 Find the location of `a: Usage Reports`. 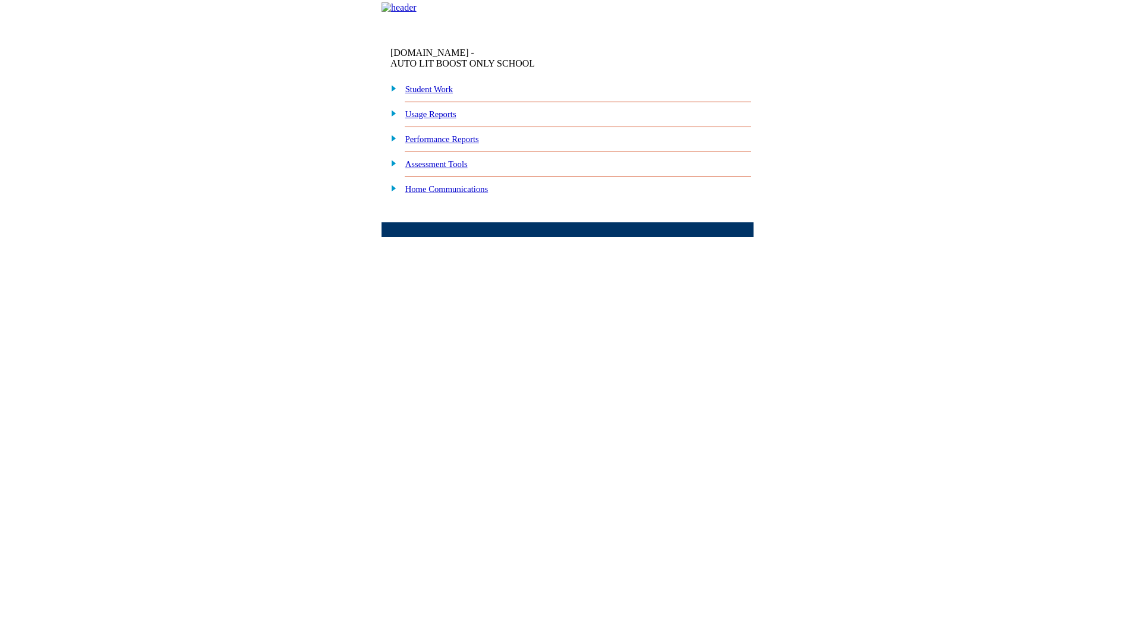

a: Usage Reports is located at coordinates (431, 114).